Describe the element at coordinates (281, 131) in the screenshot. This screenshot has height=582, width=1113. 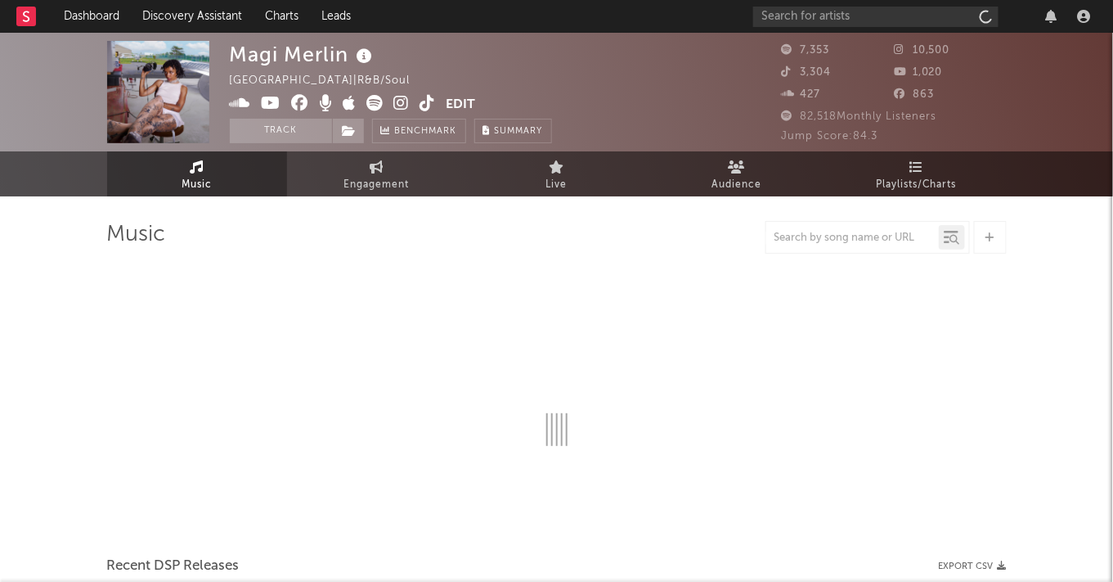
I see `button: Track` at that location.